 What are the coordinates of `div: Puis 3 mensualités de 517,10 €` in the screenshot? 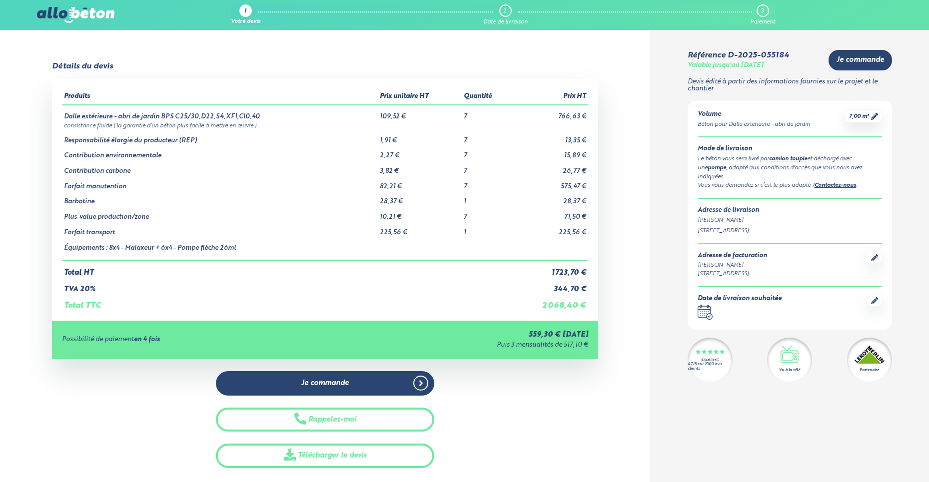 It's located at (461, 345).